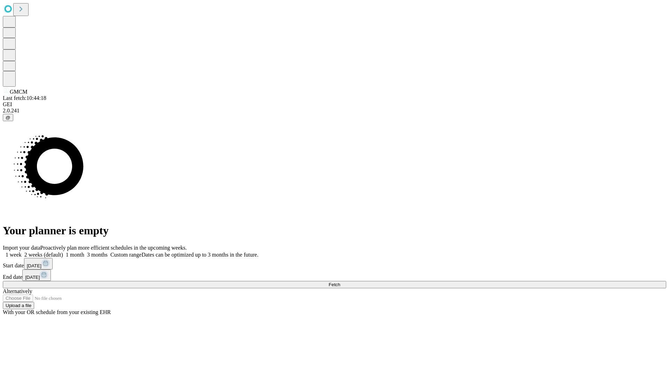 The width and height of the screenshot is (669, 376). What do you see at coordinates (334, 111) in the screenshot?
I see `div: 2.0.241` at bounding box center [334, 111].